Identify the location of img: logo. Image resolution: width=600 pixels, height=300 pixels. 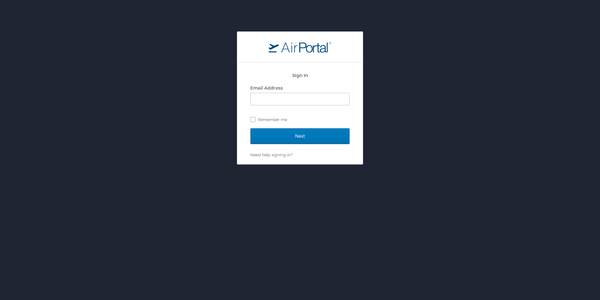
(300, 47).